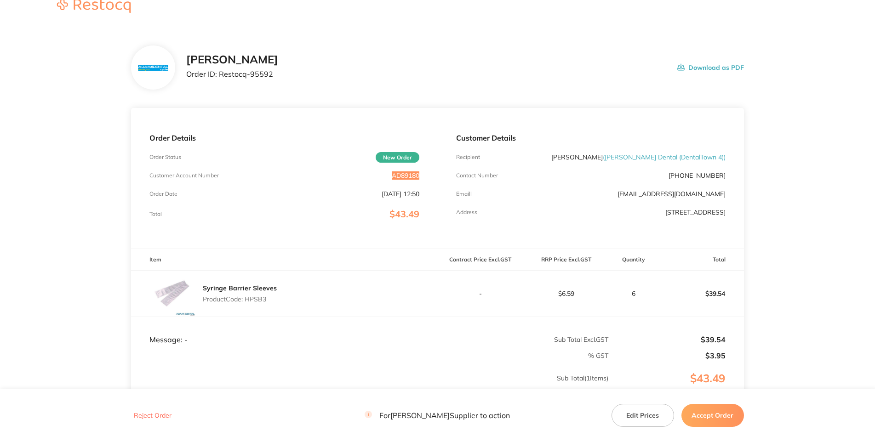 This screenshot has height=442, width=875. Describe the element at coordinates (163, 194) in the screenshot. I see `p: Order Date` at that location.